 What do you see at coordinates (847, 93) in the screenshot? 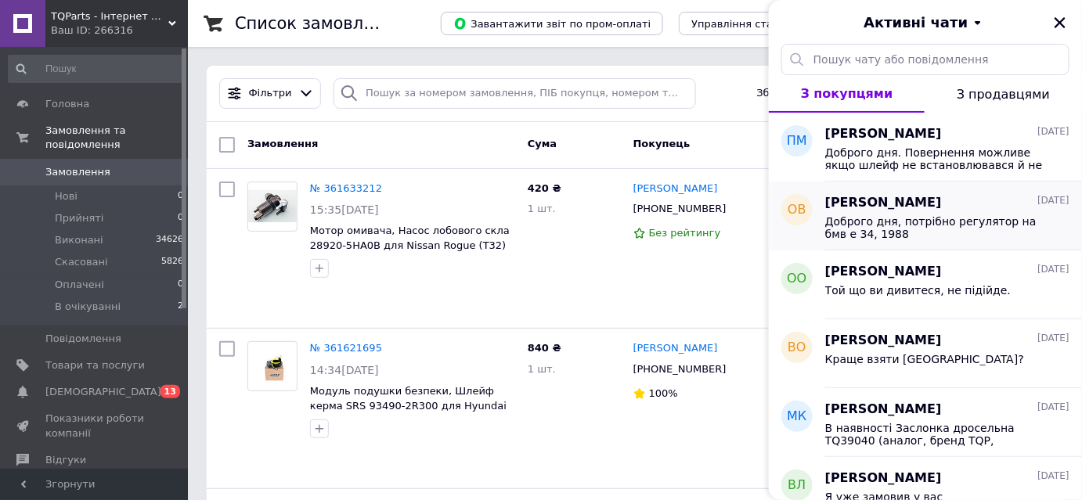
I see `span: З покупцями` at bounding box center [847, 93].